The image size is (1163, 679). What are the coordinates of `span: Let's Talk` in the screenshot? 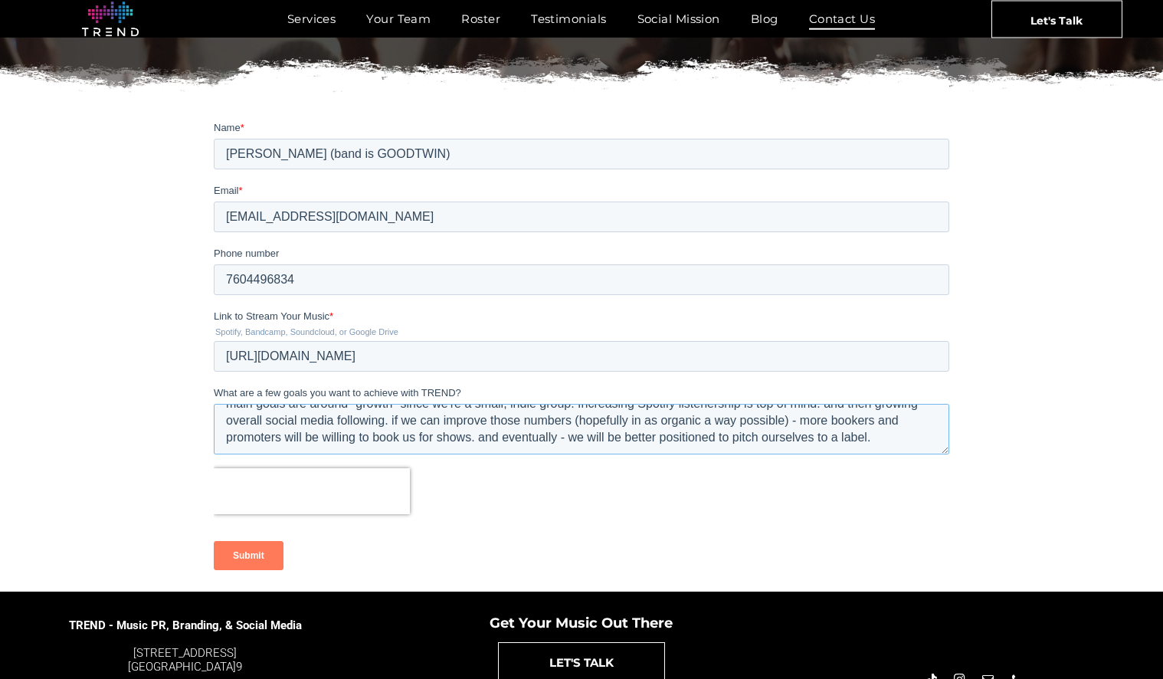 It's located at (1056, 20).